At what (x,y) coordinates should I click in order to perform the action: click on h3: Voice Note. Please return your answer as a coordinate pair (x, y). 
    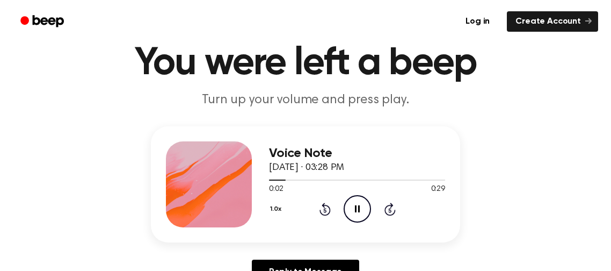
    Looking at the image, I should click on (357, 153).